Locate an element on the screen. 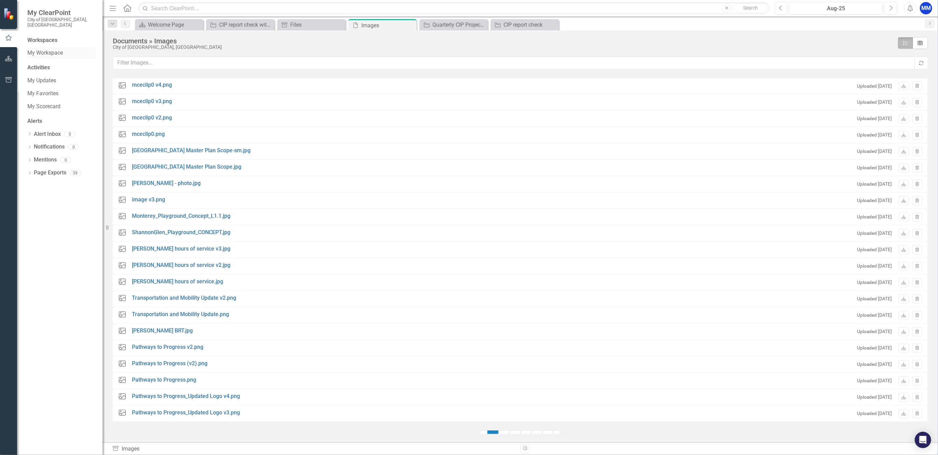  a: Monterey_Playground_Concept_L1.1.jpg is located at coordinates (181, 216).